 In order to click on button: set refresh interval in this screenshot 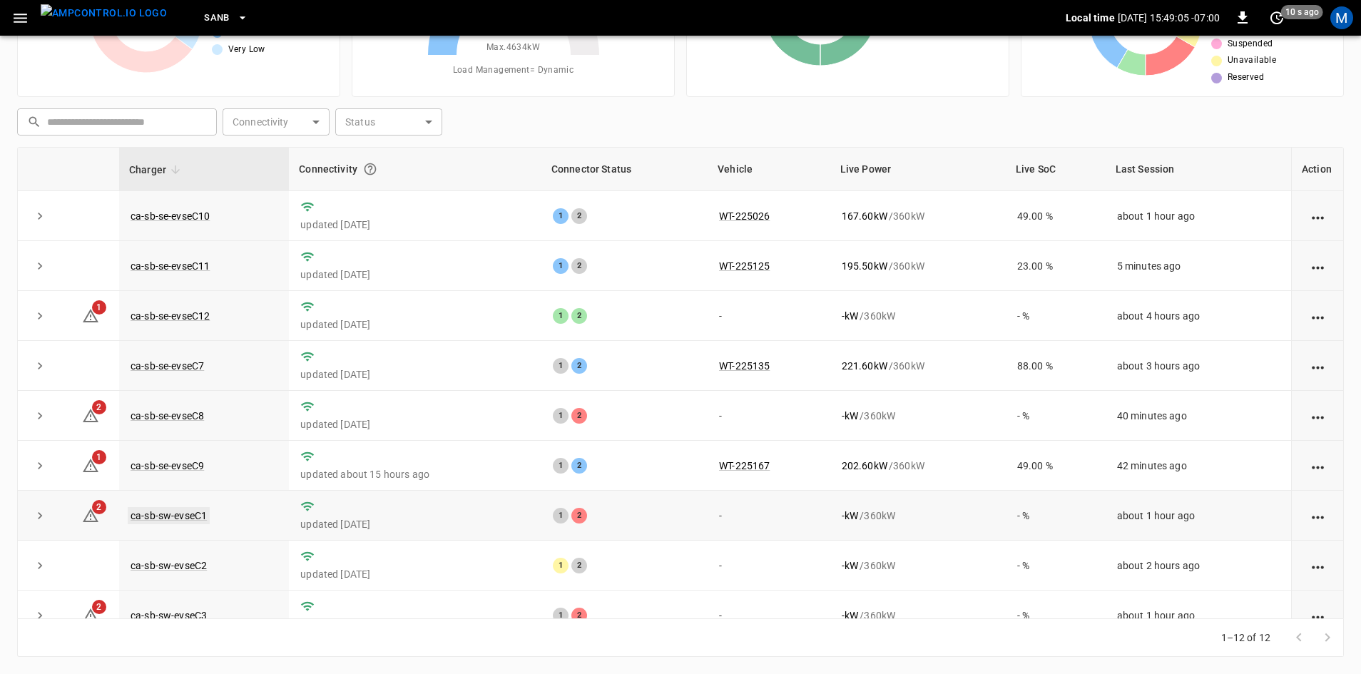, I will do `click(1277, 18)`.